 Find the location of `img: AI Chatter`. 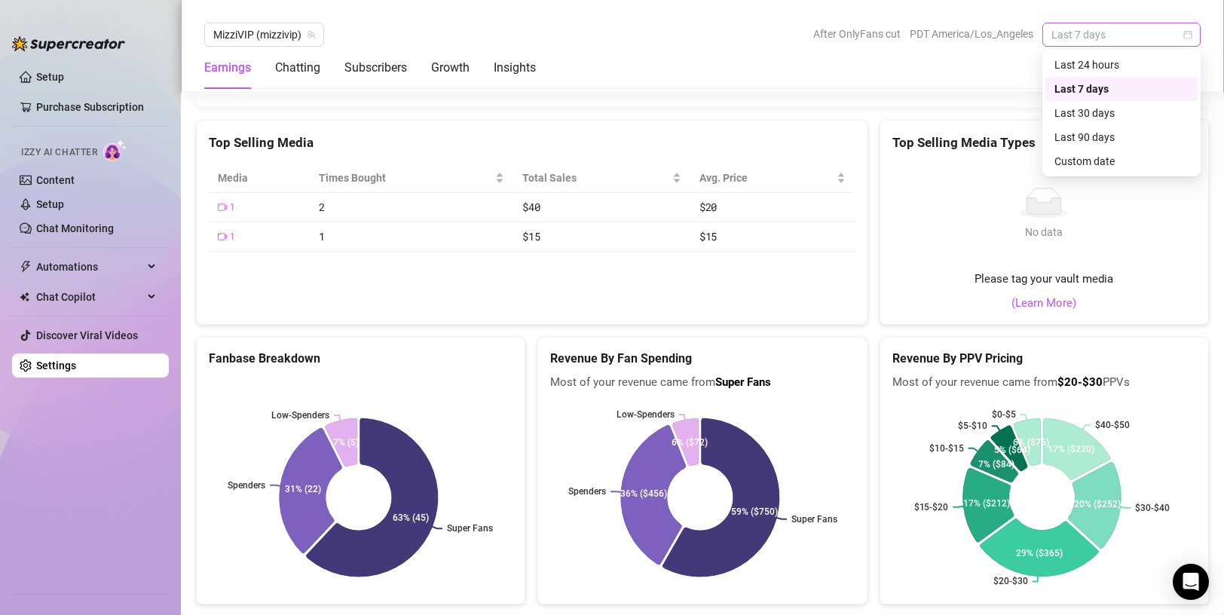

img: AI Chatter is located at coordinates (115, 150).